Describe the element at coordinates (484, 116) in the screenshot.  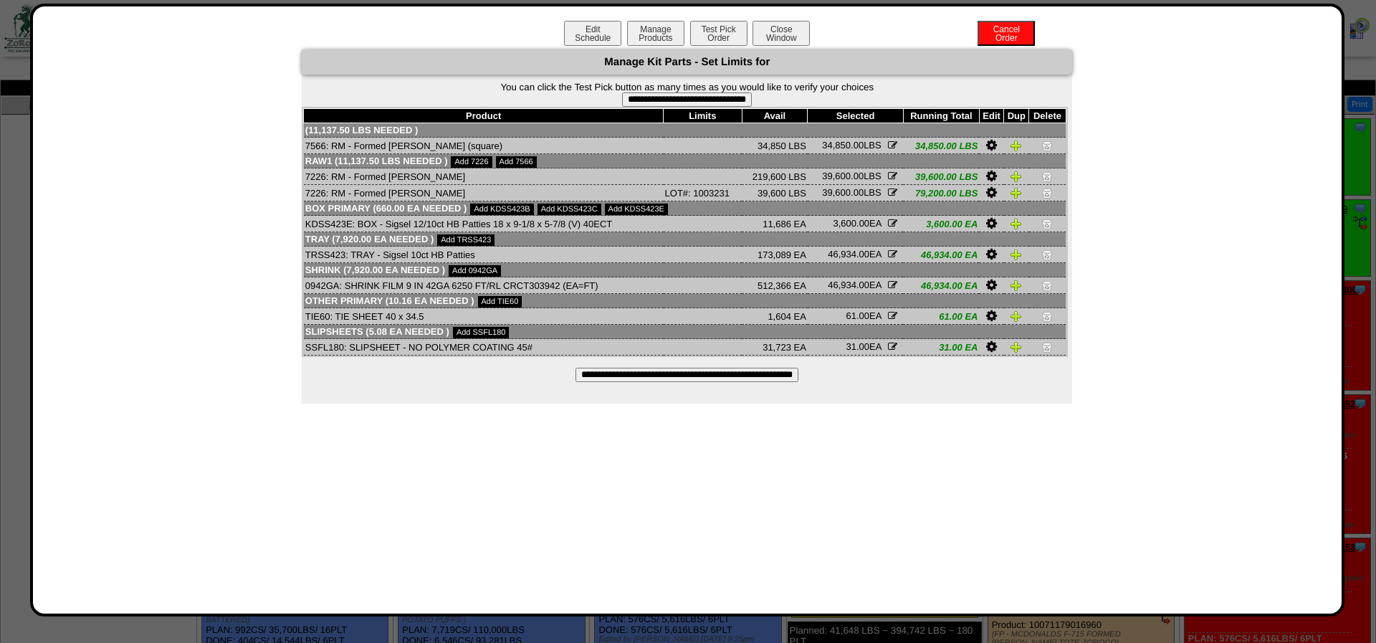
I see `th: Product` at that location.